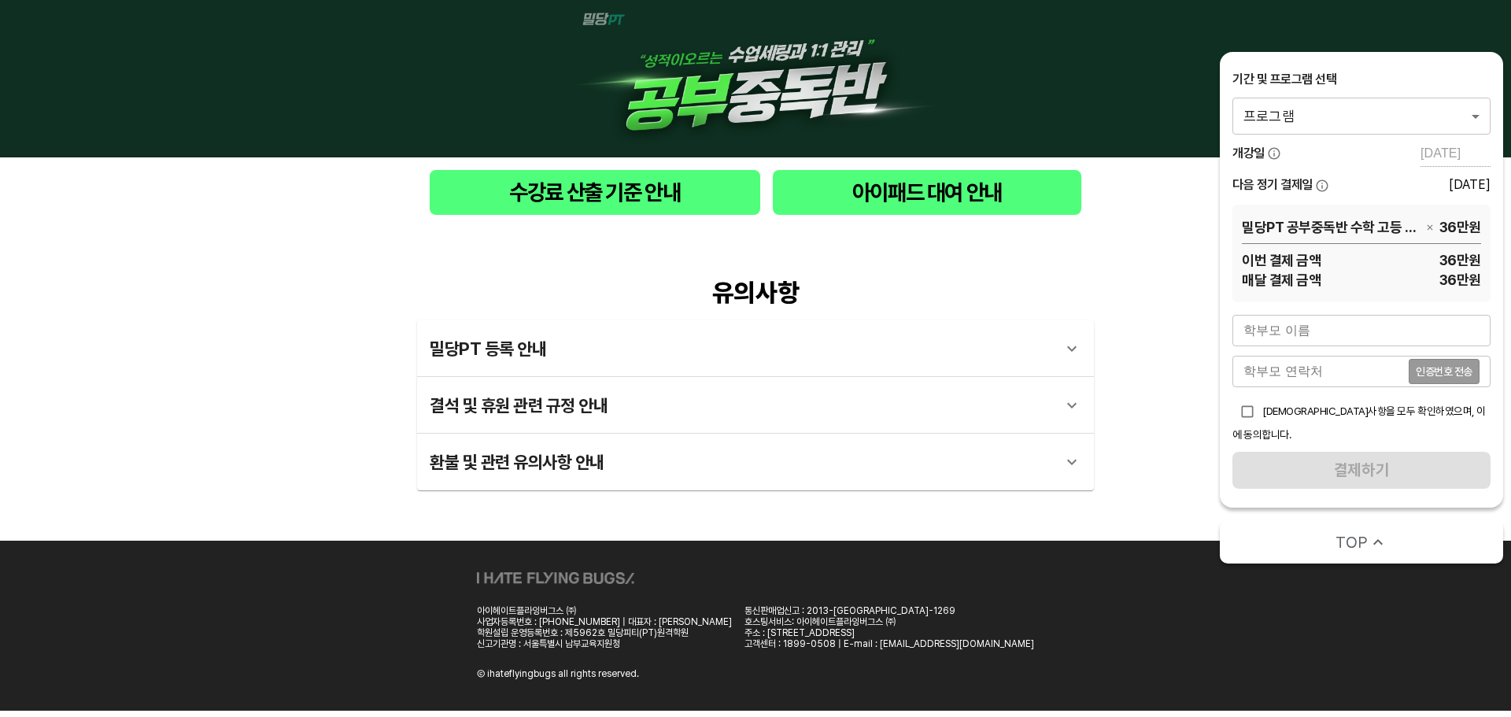  Describe the element at coordinates (1321, 371) in the screenshot. I see `input: 학부모 연락처를 입력해주세요` at that location.